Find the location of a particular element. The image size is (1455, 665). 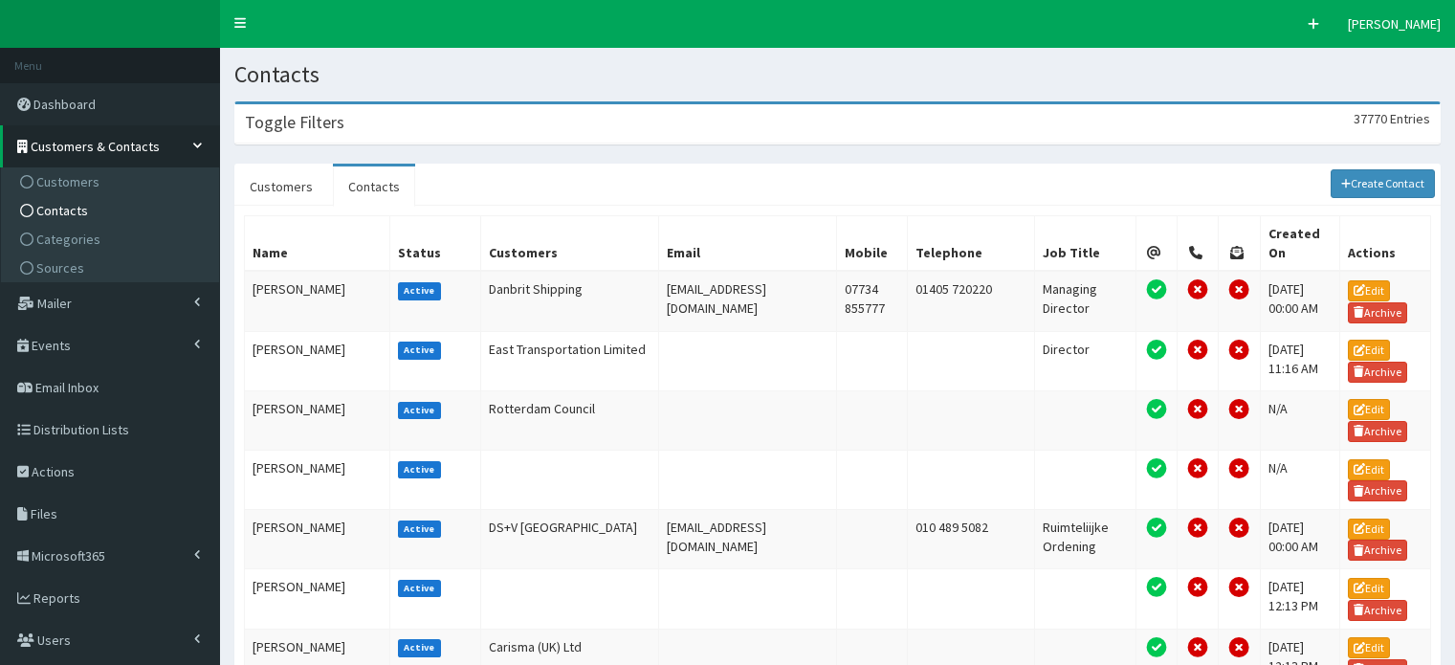

td: Rotterdam Council is located at coordinates (569, 420).